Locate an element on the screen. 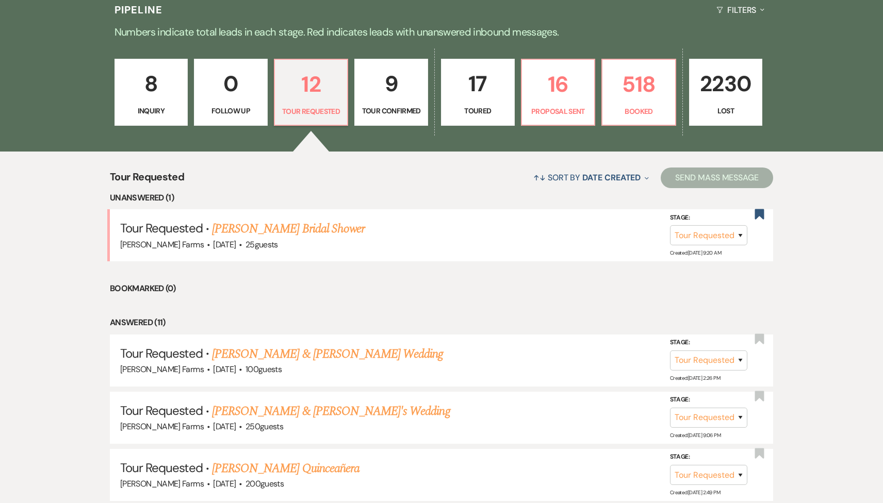 This screenshot has width=883, height=503. p: Proposal Sent is located at coordinates (558, 111).